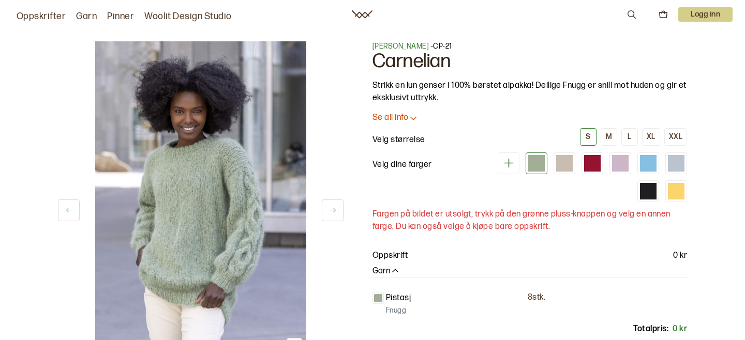 The width and height of the screenshot is (745, 340). Describe the element at coordinates (121, 17) in the screenshot. I see `a: Pinner` at that location.